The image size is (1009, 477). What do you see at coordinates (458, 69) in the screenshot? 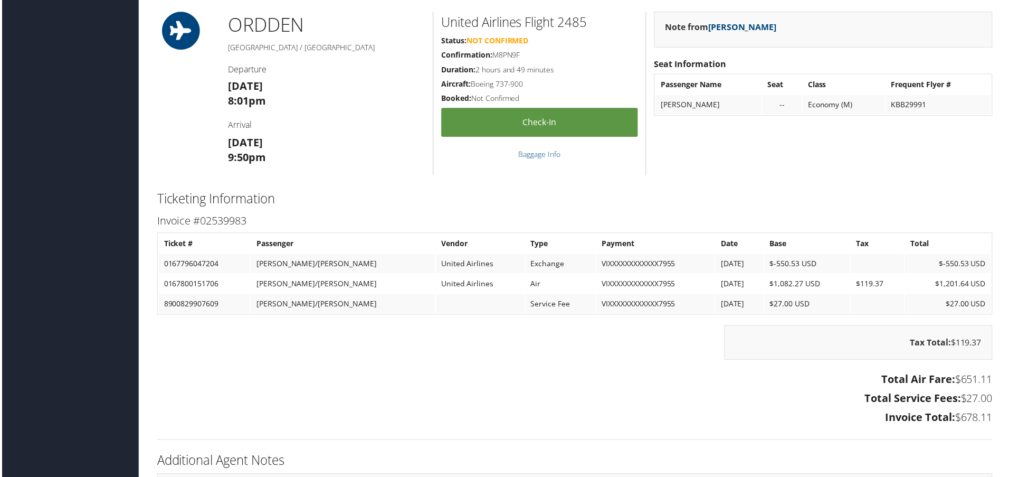
I see `strong: Duration:` at bounding box center [458, 69].